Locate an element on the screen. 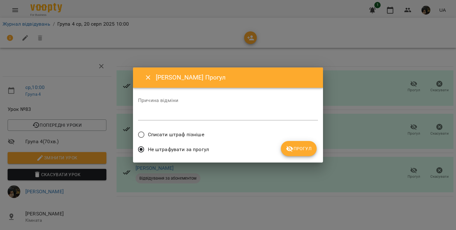  span: Прогул is located at coordinates (298, 148).